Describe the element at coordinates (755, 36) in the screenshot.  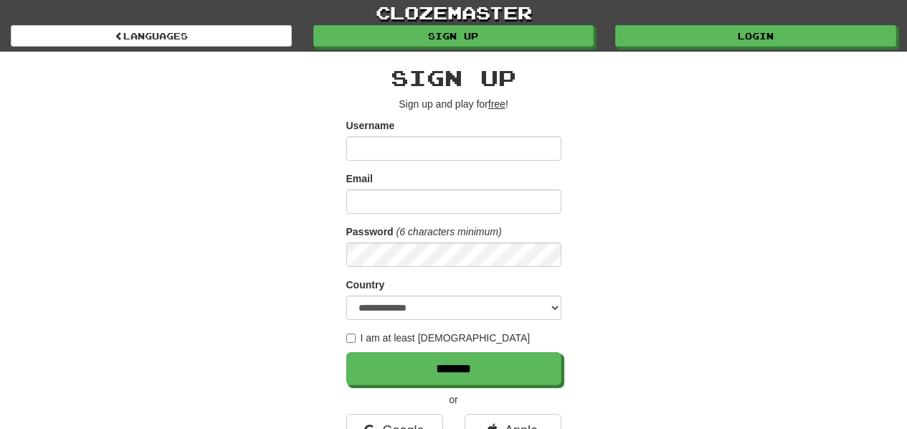
I see `a: Login` at that location.